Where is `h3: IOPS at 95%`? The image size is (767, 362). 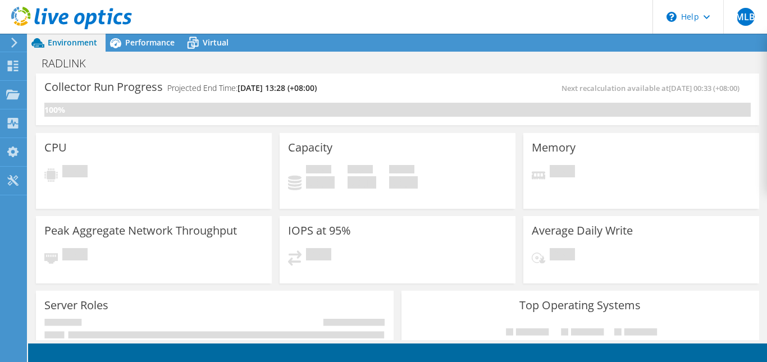 h3: IOPS at 95% is located at coordinates (320, 231).